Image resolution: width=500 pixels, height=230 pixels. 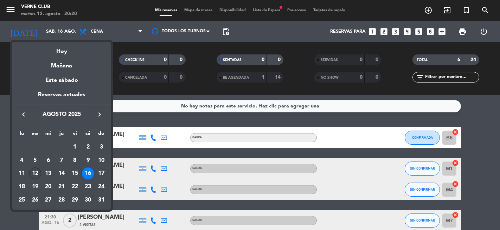 I want to click on div: 12, so click(x=35, y=174).